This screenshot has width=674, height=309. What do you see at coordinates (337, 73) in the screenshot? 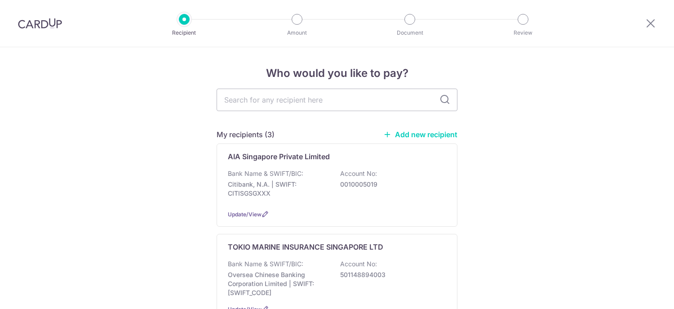
I see `h4: Who would you like to pay?` at bounding box center [337, 73].